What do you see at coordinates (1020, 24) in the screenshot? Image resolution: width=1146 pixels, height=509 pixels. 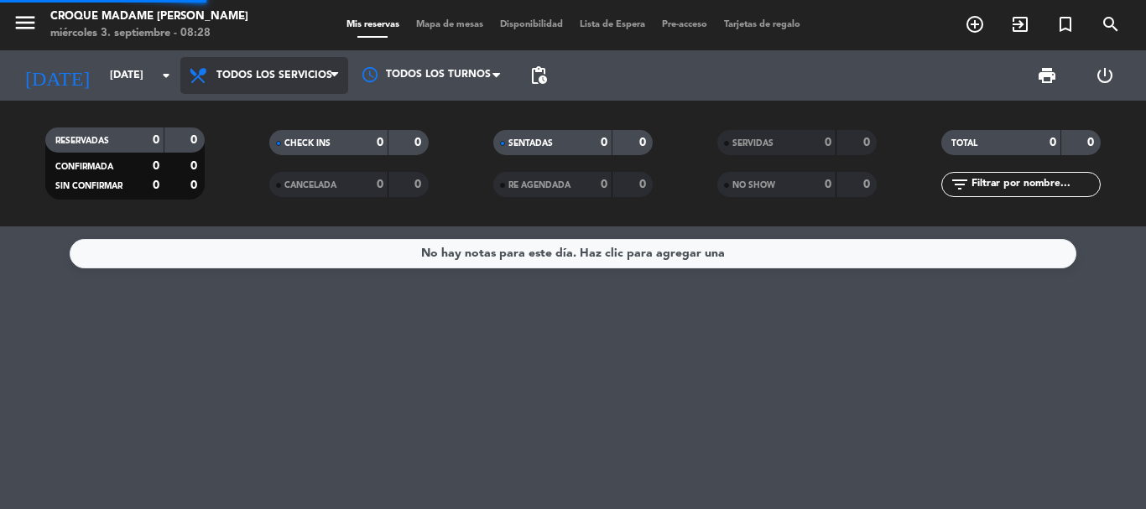 I see `i: exit_to_app` at bounding box center [1020, 24].